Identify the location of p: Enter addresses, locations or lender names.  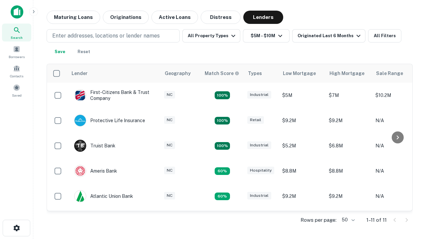
(106, 36).